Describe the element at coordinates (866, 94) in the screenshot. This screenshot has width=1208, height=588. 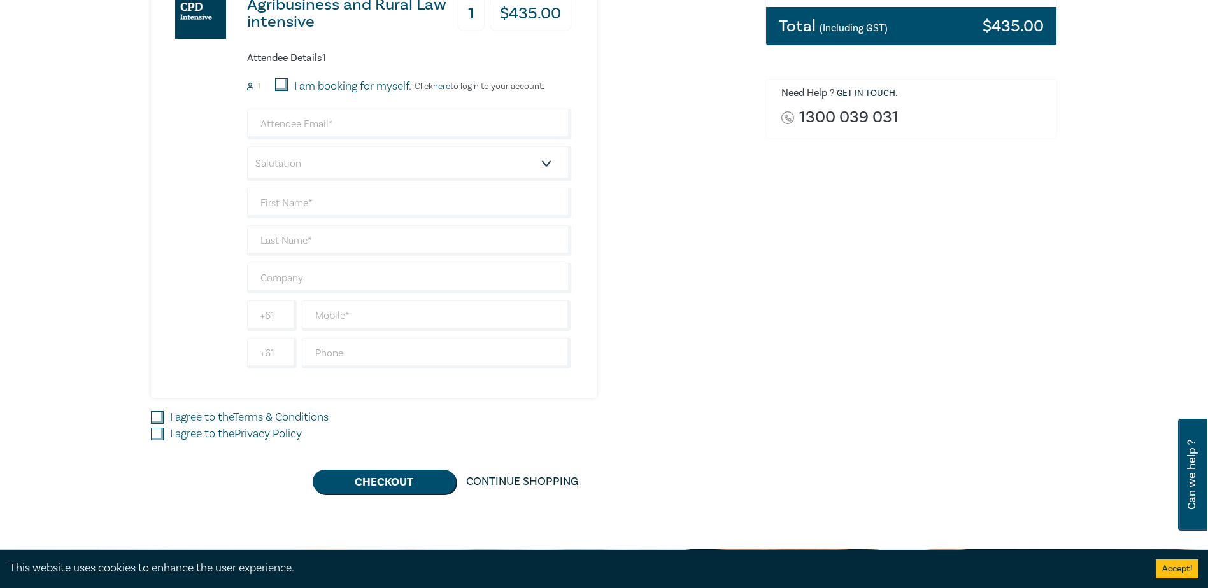
I see `a: Get in touch` at that location.